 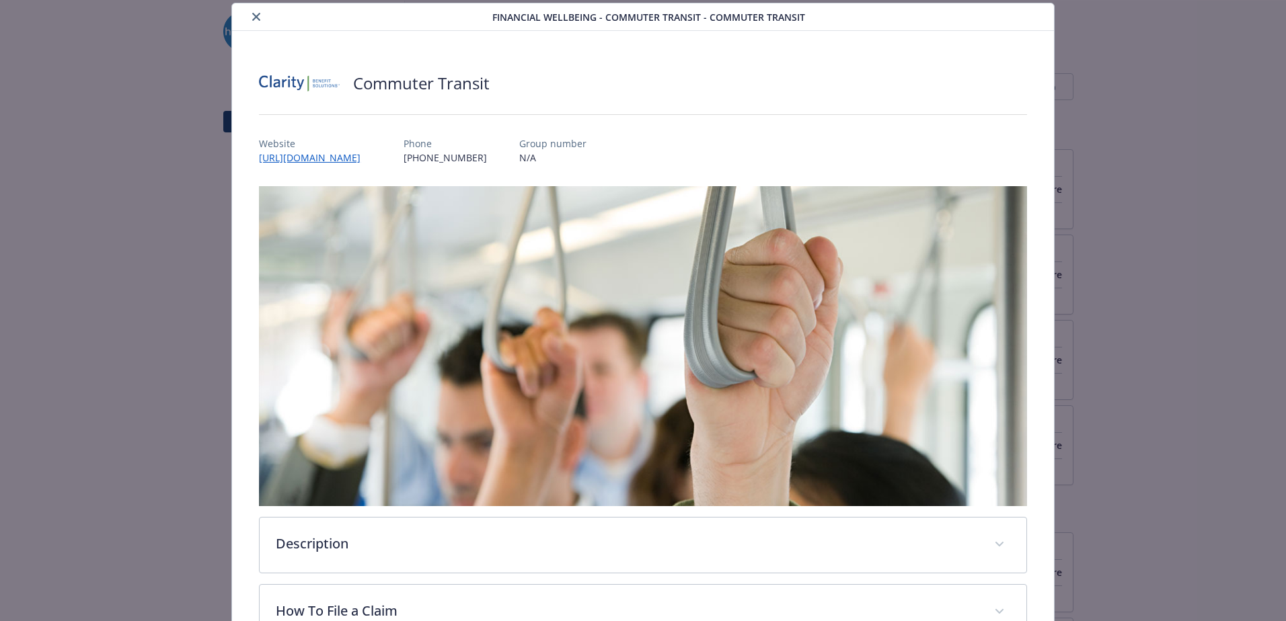 I want to click on p: N/A, so click(x=553, y=157).